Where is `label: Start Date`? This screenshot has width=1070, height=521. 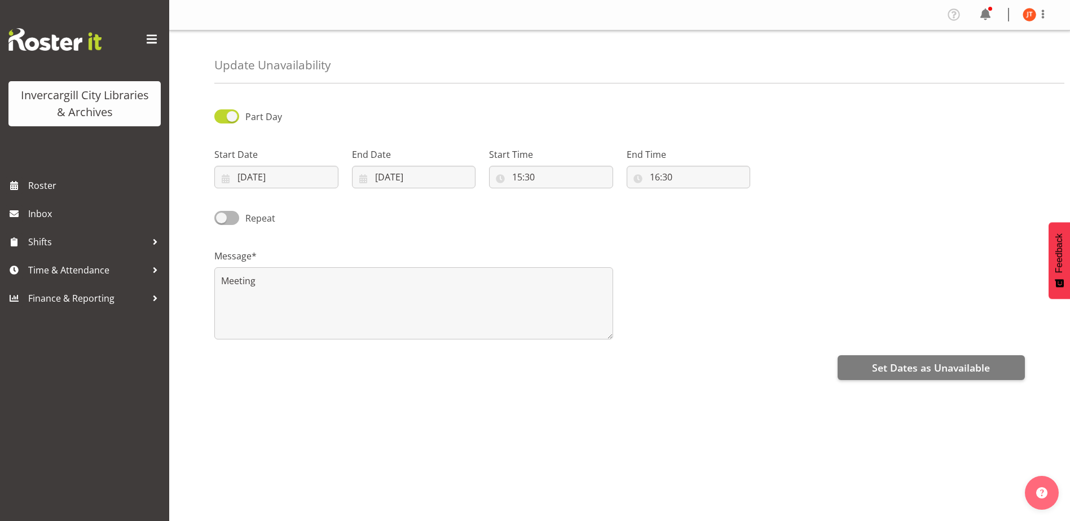
label: Start Date is located at coordinates (276, 155).